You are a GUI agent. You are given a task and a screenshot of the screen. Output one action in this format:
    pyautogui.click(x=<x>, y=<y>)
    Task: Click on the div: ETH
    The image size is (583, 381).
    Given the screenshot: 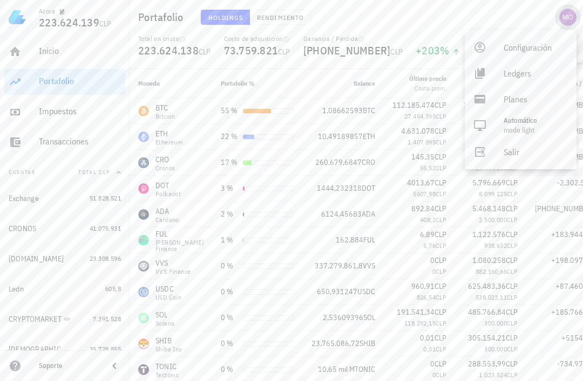 What is the action you would take?
    pyautogui.click(x=169, y=134)
    